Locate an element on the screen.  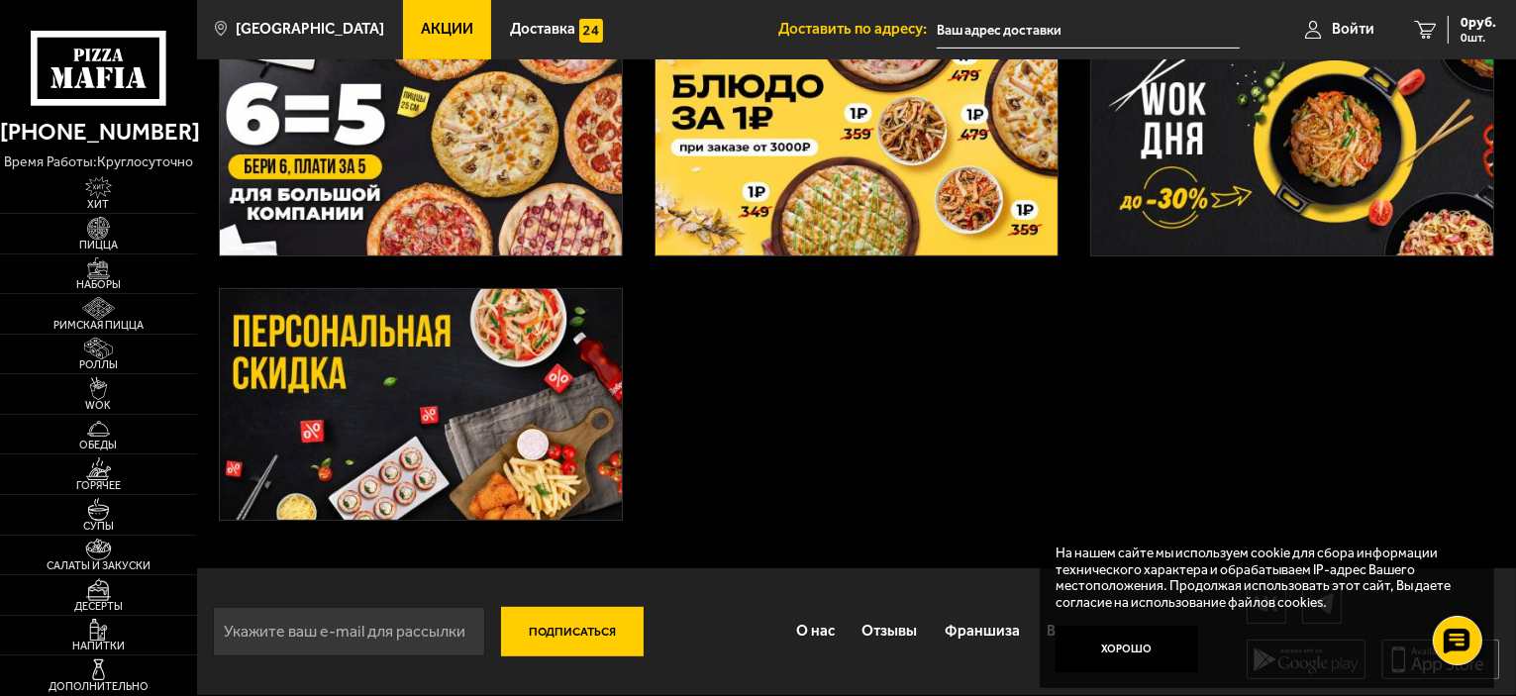
a: Вакансии is located at coordinates (1080, 632).